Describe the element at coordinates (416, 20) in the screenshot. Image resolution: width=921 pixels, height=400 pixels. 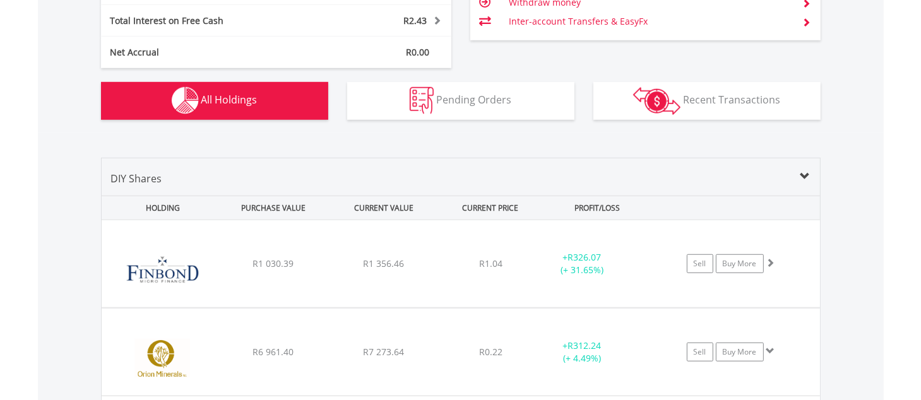
I see `span: R2.43` at that location.